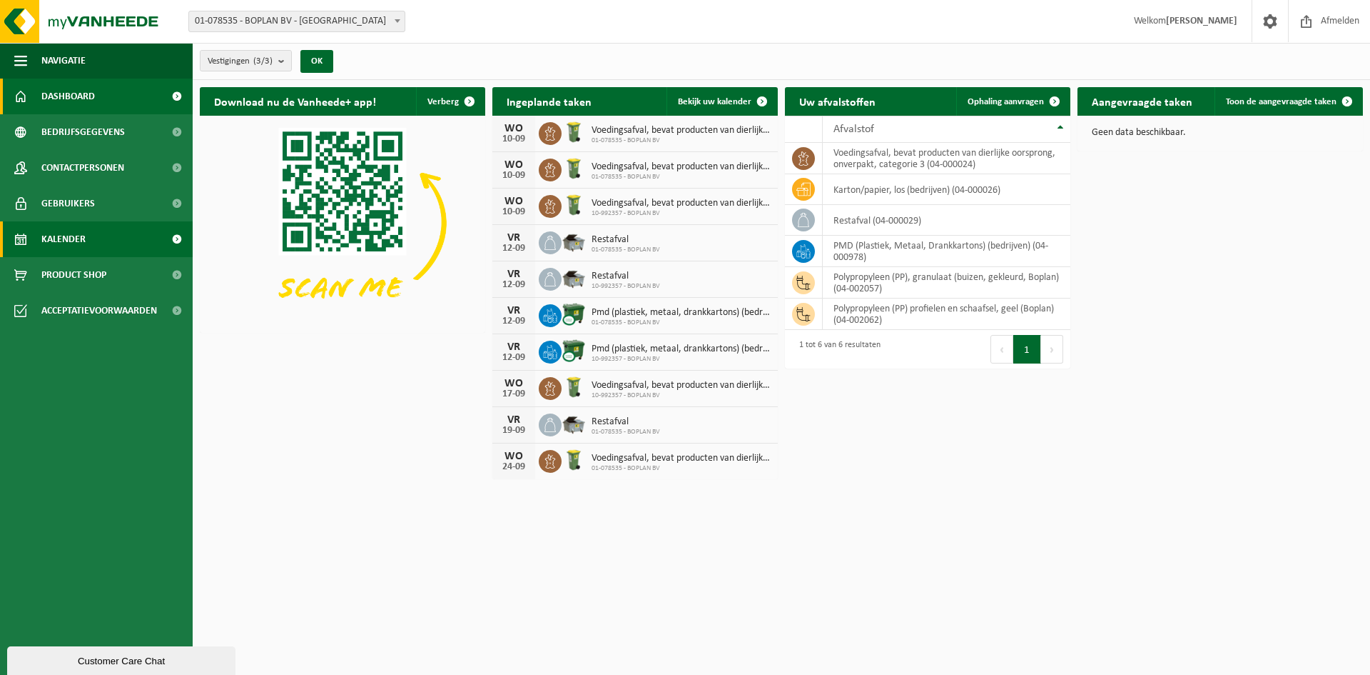 The image size is (1370, 675). I want to click on div: 24-09, so click(514, 467).